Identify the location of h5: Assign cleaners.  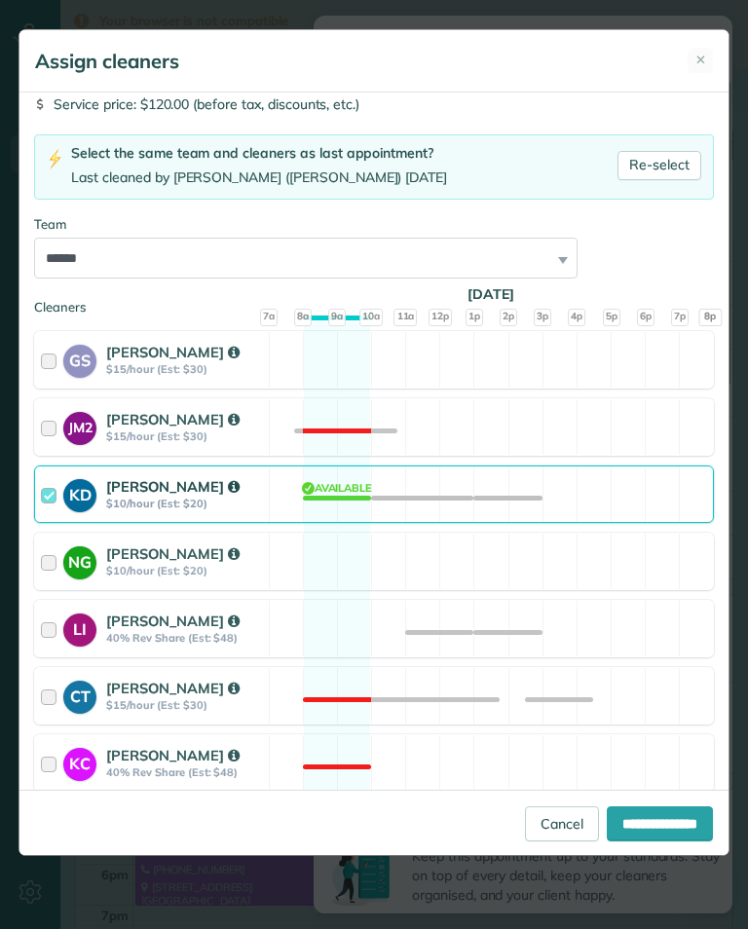
(107, 61).